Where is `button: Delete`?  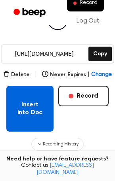 button: Delete is located at coordinates (16, 75).